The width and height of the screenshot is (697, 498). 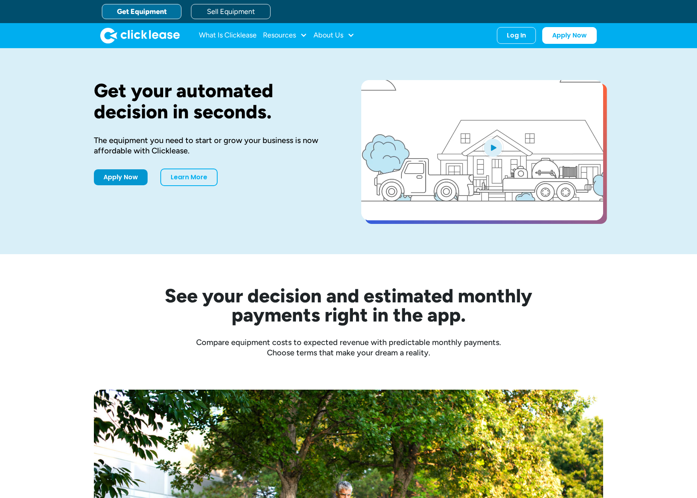 What do you see at coordinates (349, 305) in the screenshot?
I see `h2: See your decision and estimated monthly payments right in the app.` at bounding box center [349, 305].